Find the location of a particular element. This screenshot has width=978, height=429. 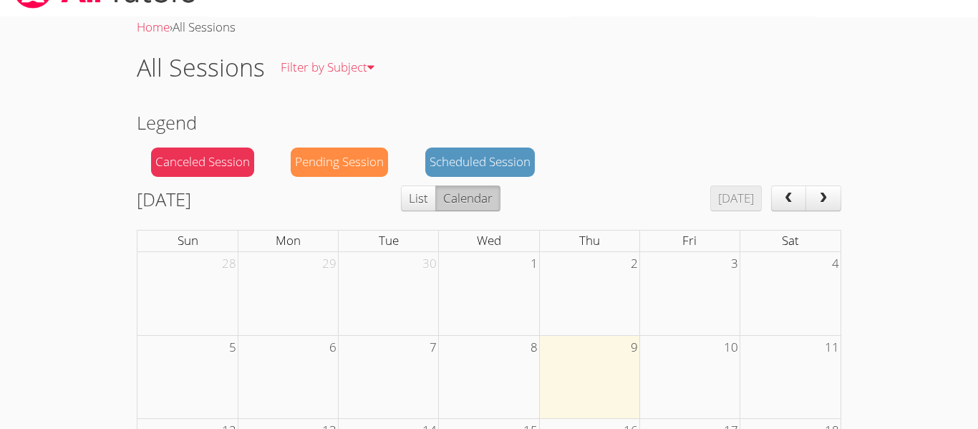

button: prev is located at coordinates (789, 198).